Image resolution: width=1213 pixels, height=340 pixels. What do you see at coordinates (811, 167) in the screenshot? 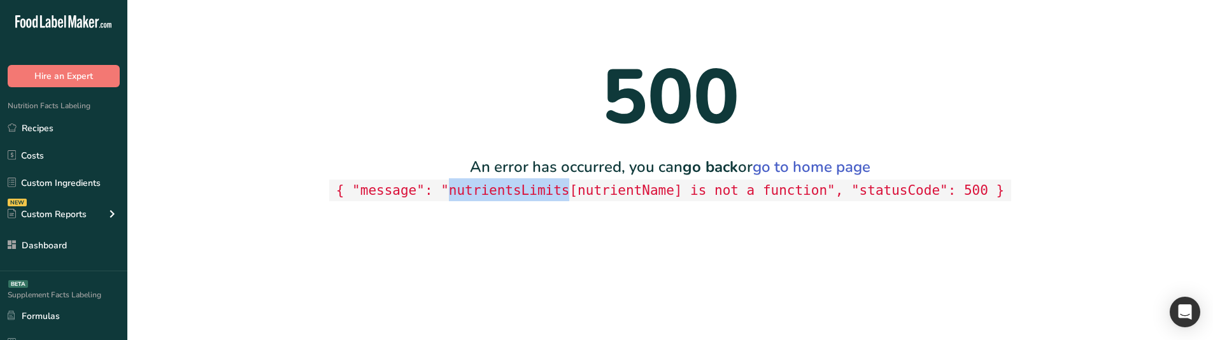
I see `a: go to home page` at bounding box center [811, 167].